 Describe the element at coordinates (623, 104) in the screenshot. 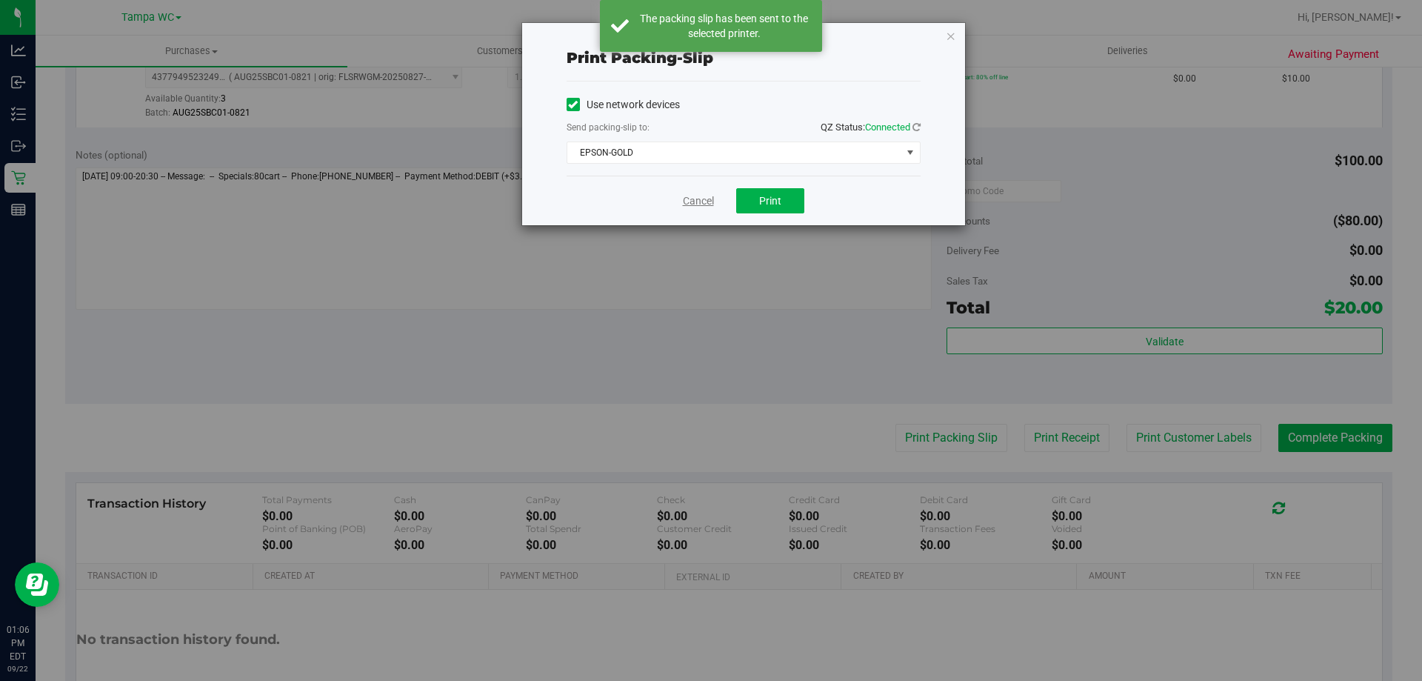

I see `label: Use network devices` at that location.